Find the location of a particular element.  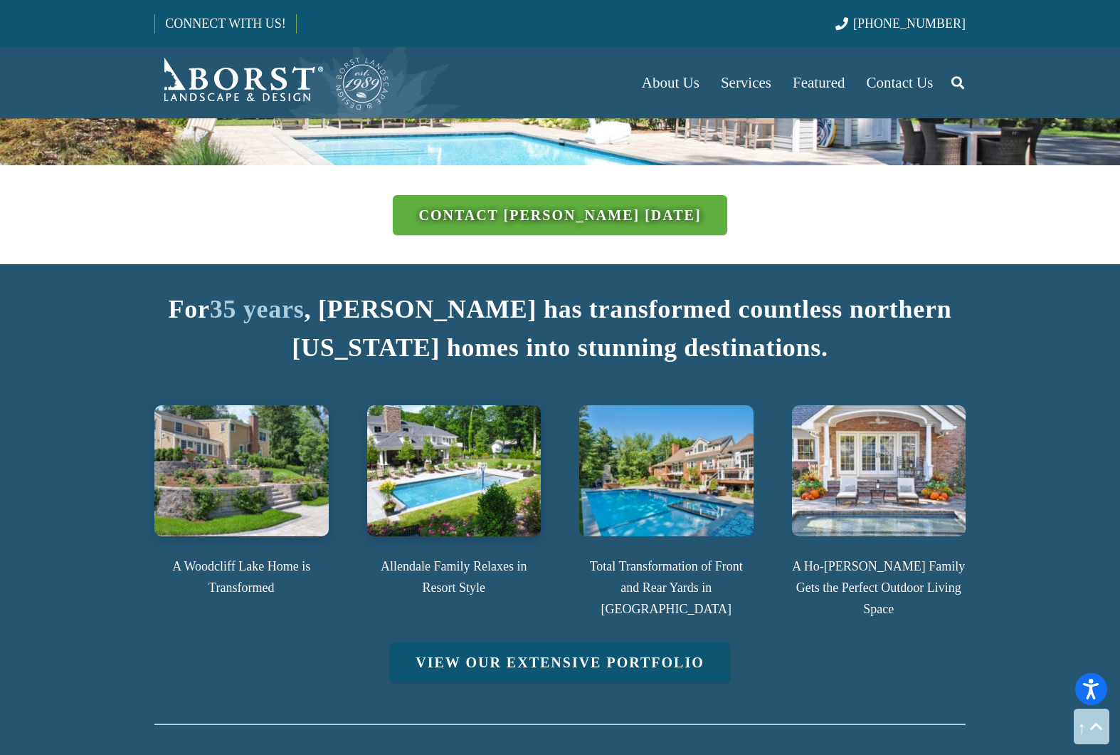

span: Contact Us is located at coordinates (901, 83).